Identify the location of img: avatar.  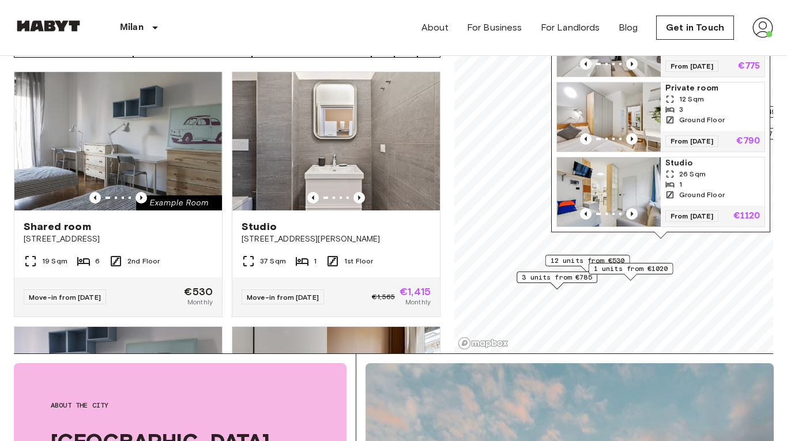
(763, 28).